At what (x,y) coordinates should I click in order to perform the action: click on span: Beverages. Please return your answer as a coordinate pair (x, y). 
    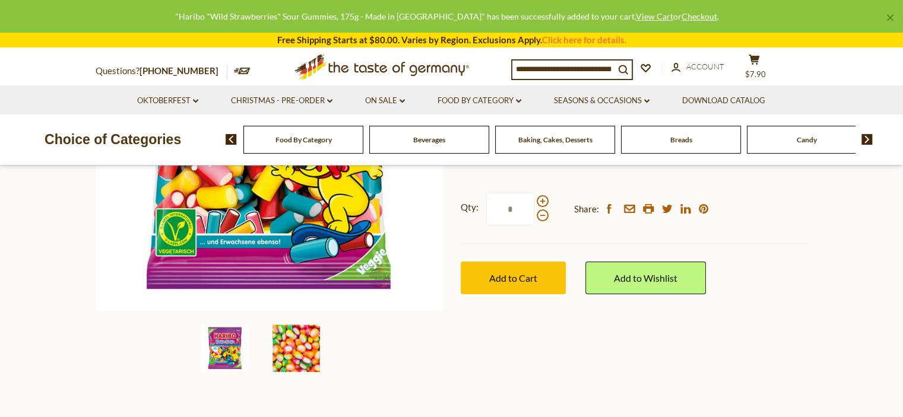
    Looking at the image, I should click on (429, 140).